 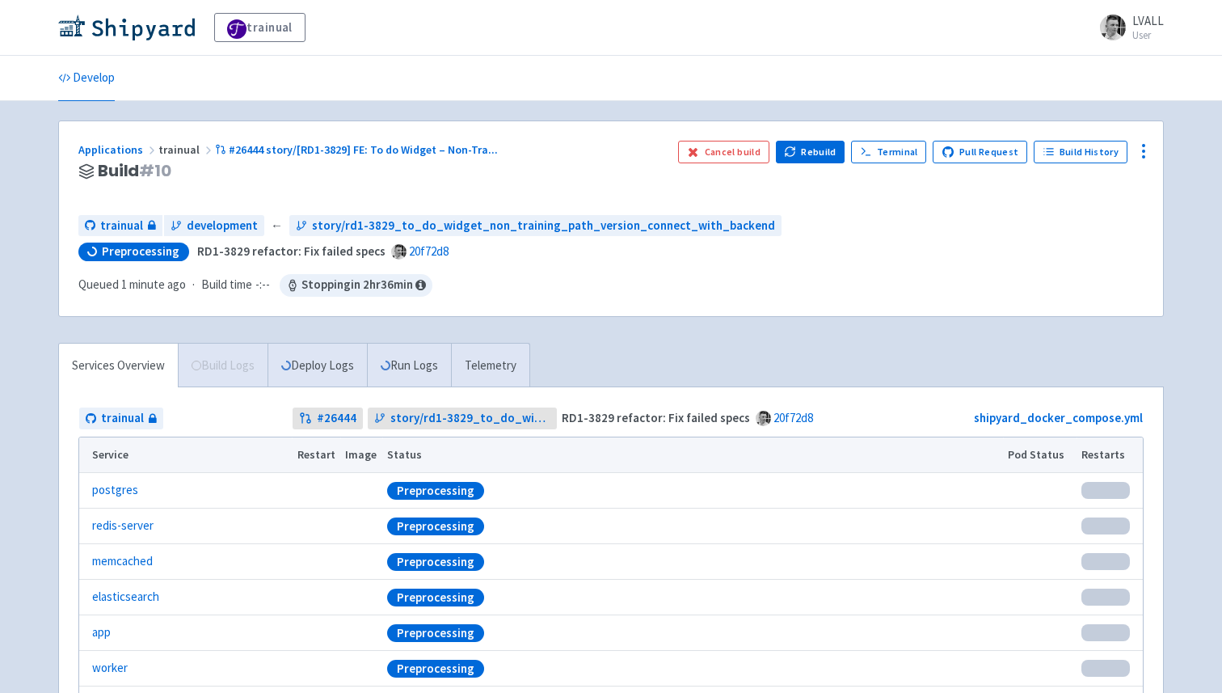 I want to click on a: Applications, so click(x=118, y=150).